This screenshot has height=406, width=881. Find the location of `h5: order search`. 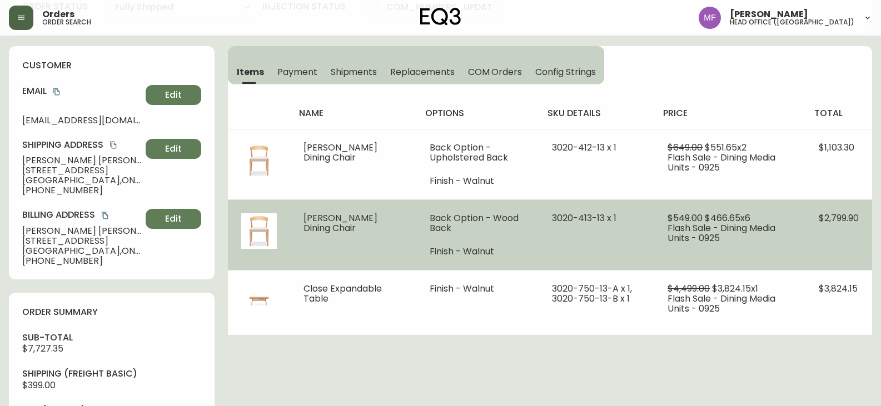

h5: order search is located at coordinates (67, 22).